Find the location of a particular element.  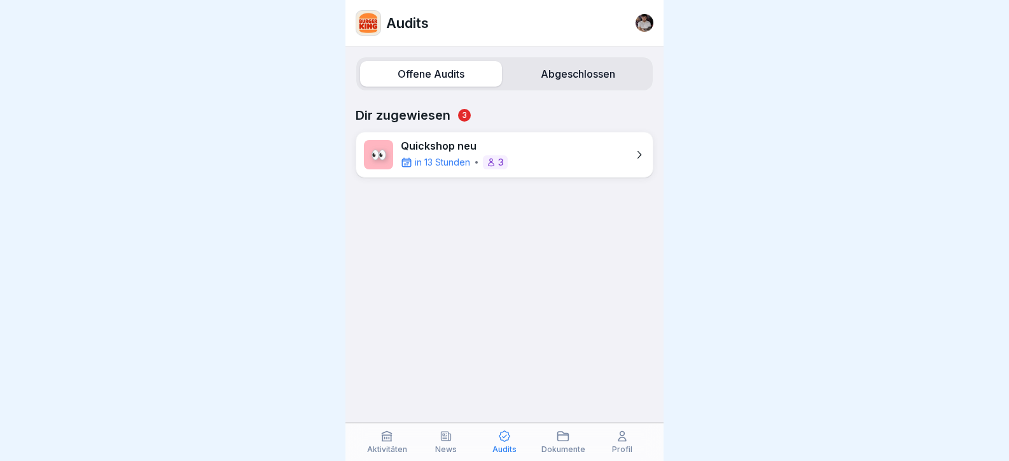

p: Dokumente is located at coordinates (563, 449).